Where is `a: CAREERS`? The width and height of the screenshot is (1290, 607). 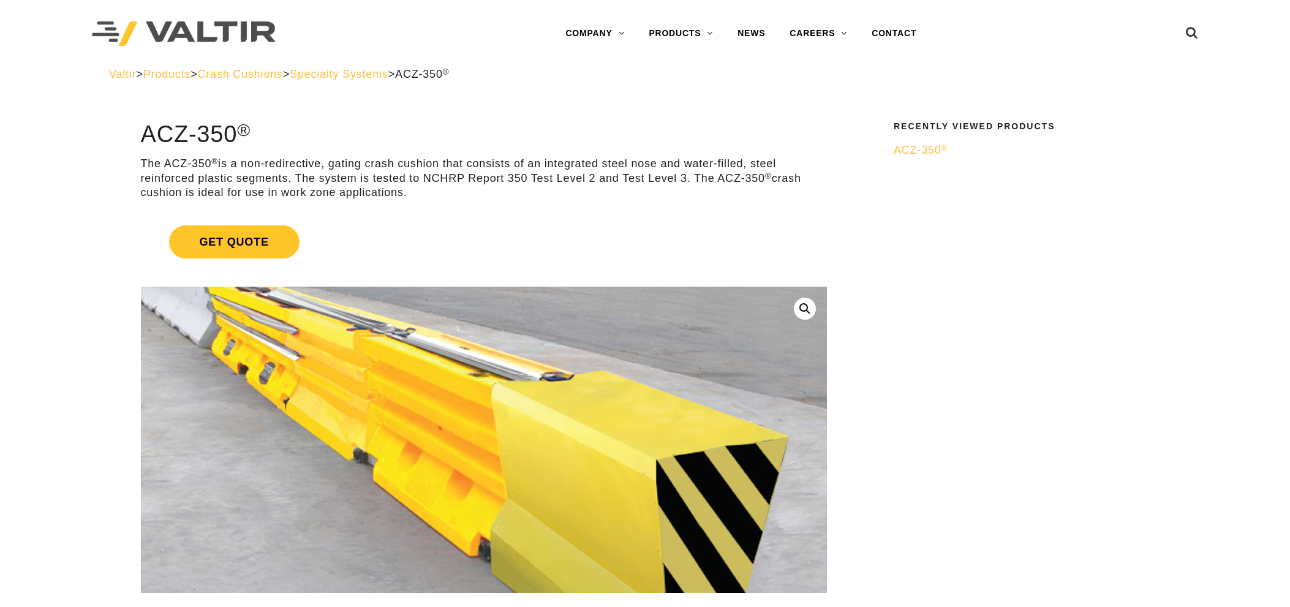 a: CAREERS is located at coordinates (818, 34).